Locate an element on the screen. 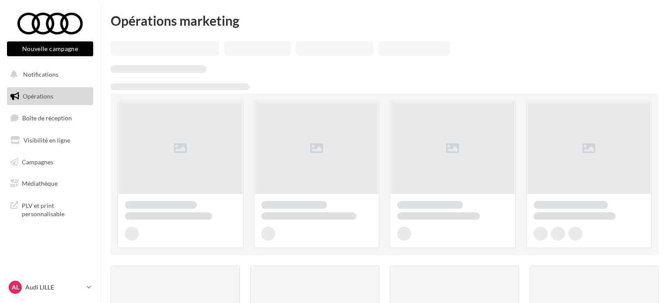  span: Notifications is located at coordinates (41, 74).